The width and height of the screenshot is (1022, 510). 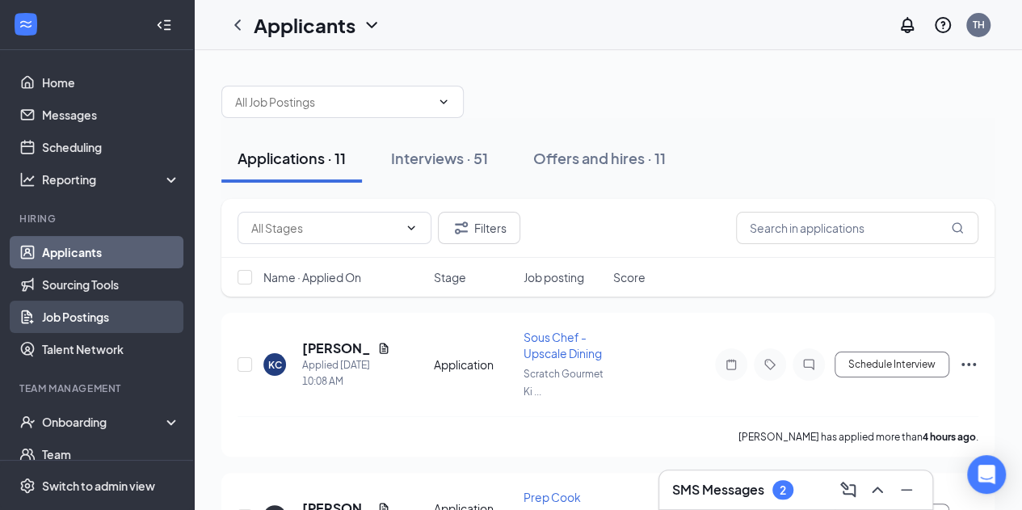 What do you see at coordinates (164, 25) in the screenshot?
I see `svg: Collapse` at bounding box center [164, 25].